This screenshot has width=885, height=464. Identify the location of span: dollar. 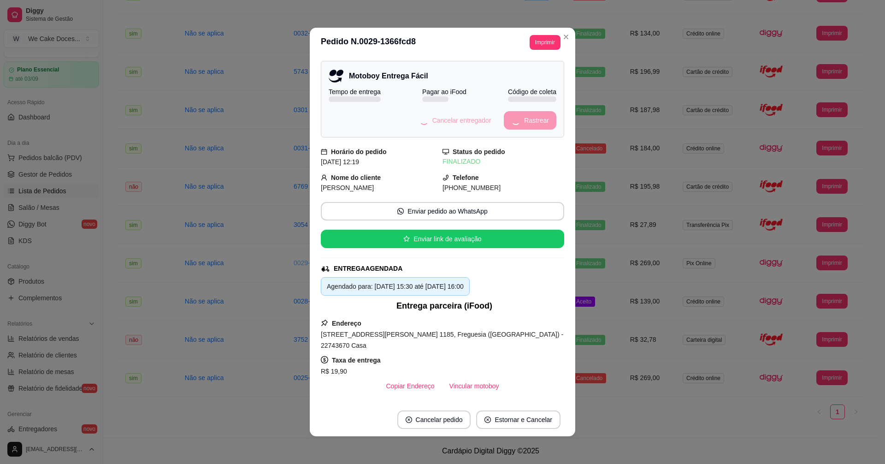
(325, 360).